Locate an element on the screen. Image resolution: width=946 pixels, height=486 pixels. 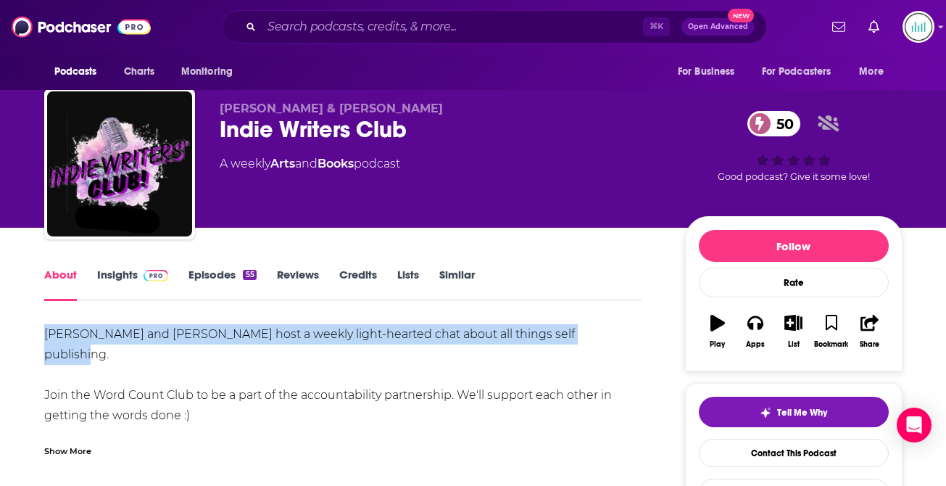
img: Podchaser - Follow, Share and Rate Podcasts is located at coordinates (81, 27).